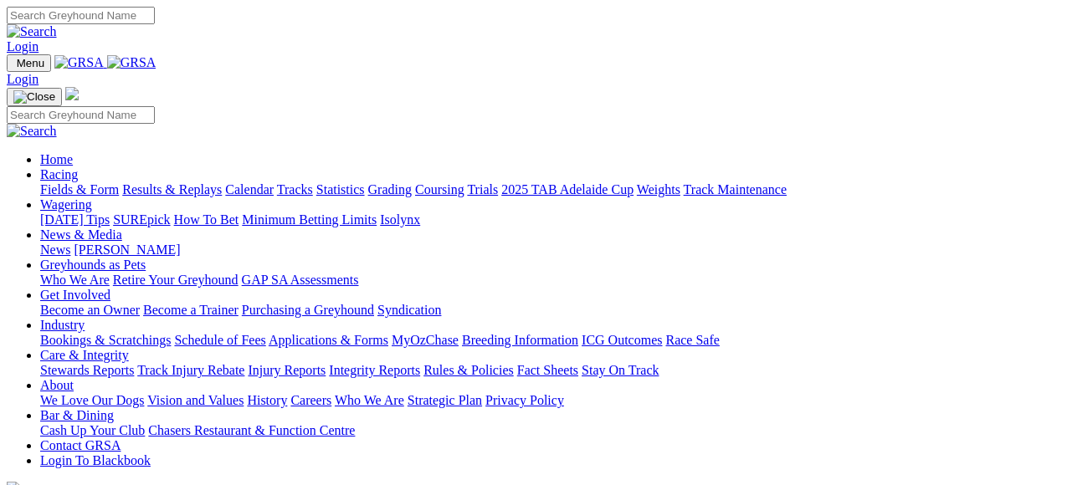 The image size is (1067, 485). What do you see at coordinates (550, 340) in the screenshot?
I see `div: Industry` at bounding box center [550, 340].